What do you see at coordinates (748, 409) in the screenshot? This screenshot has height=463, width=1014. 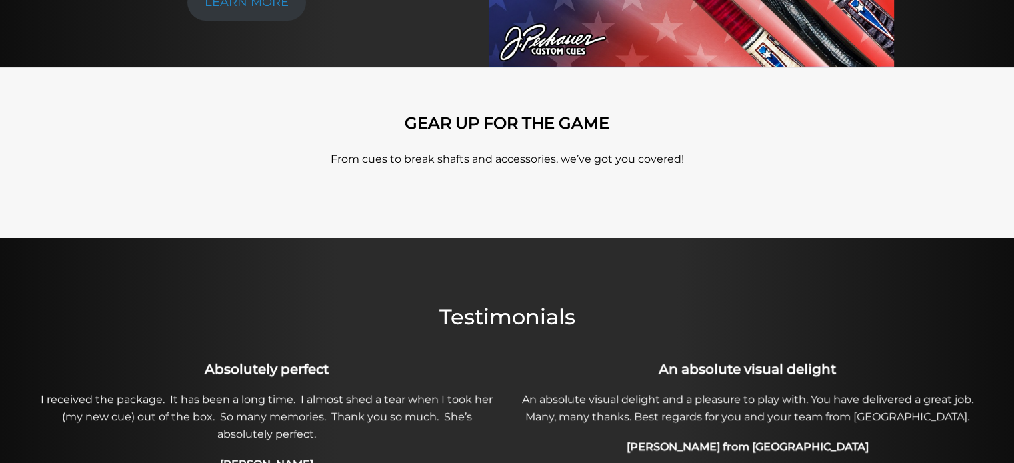 I see `p: An absolute visual delight and a pleasure to play with. You have delivered a great job. Many, man...` at bounding box center [748, 409].